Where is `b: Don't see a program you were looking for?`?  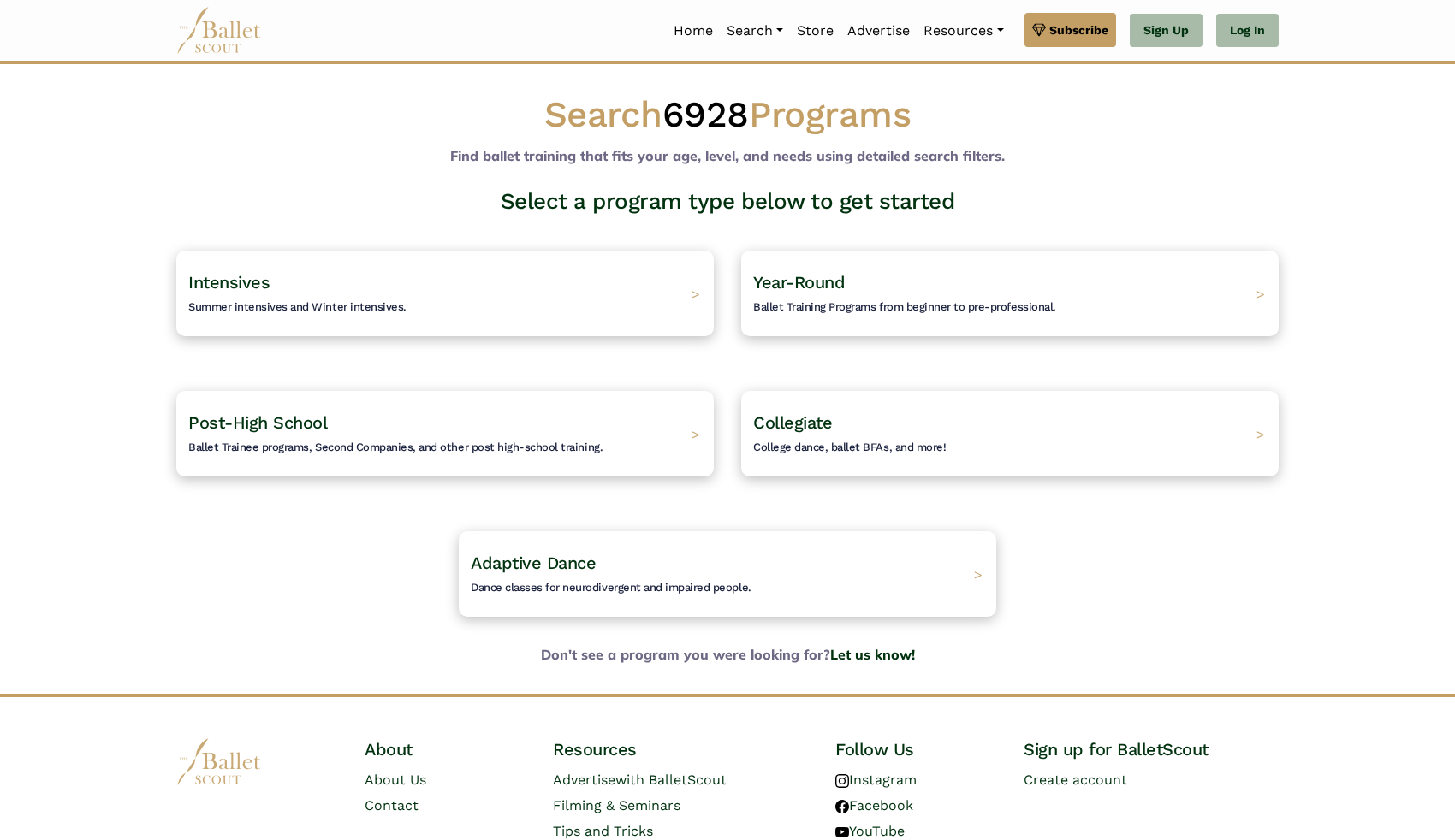 b: Don't see a program you were looking for? is located at coordinates (728, 655).